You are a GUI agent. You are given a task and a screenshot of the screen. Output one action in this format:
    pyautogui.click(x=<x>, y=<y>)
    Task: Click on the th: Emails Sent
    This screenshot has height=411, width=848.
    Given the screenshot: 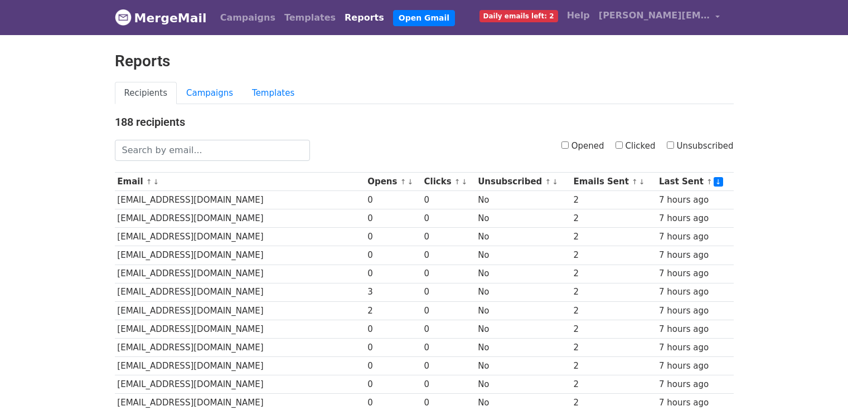 What is the action you would take?
    pyautogui.click(x=613, y=182)
    